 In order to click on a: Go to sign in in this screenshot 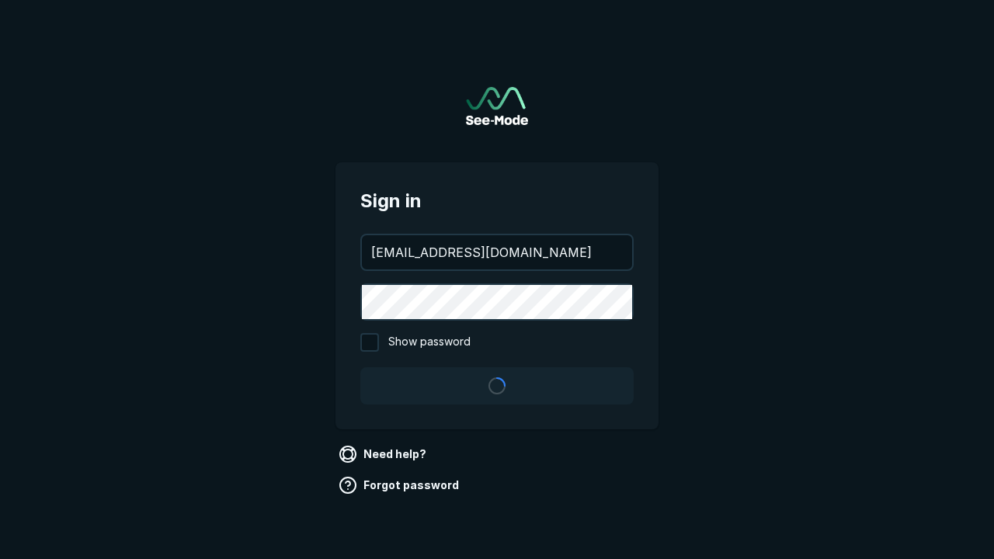, I will do `click(497, 106)`.